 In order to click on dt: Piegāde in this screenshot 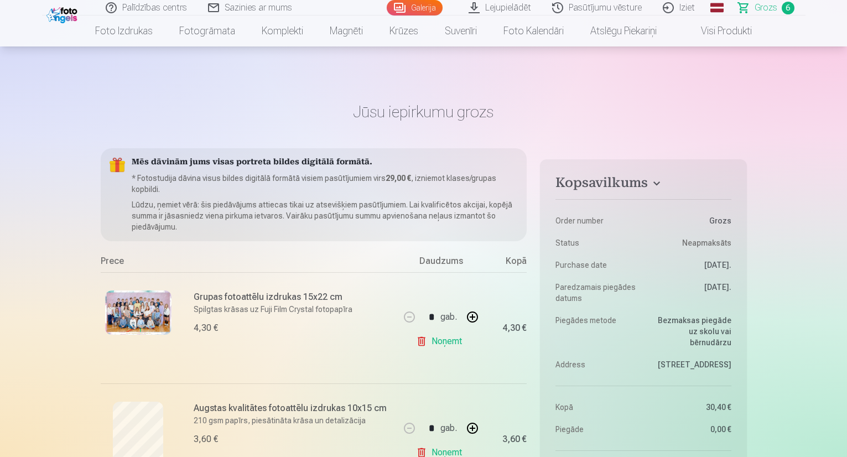, I will do `click(596, 429)`.